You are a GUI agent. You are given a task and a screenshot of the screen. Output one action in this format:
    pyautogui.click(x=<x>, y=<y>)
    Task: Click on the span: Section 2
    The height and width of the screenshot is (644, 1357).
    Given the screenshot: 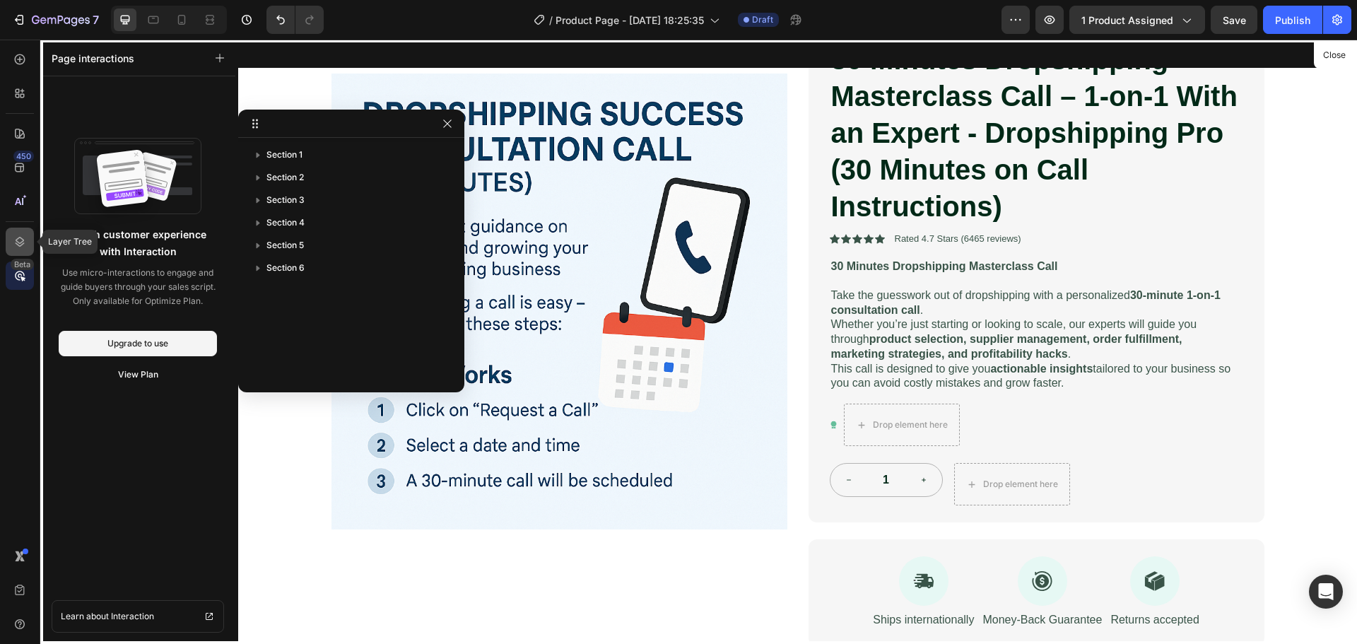 What is the action you would take?
    pyautogui.click(x=285, y=177)
    